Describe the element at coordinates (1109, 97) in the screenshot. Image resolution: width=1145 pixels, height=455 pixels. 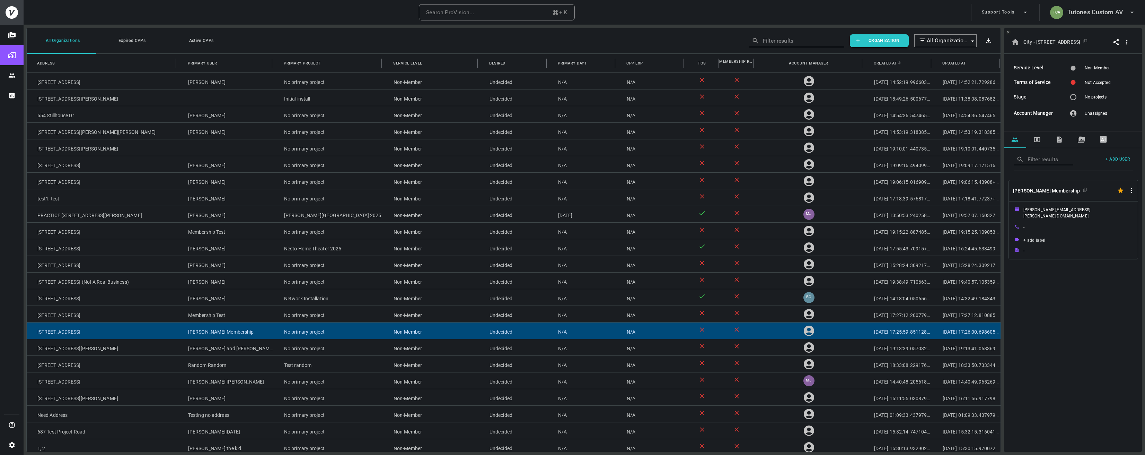
I see `div: No projects` at that location.